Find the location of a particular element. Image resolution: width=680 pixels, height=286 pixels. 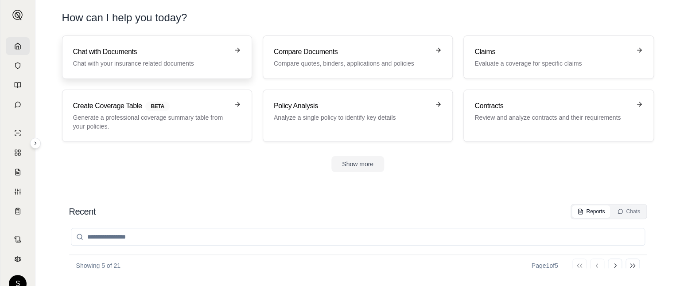

a: Chat is located at coordinates (18, 105).